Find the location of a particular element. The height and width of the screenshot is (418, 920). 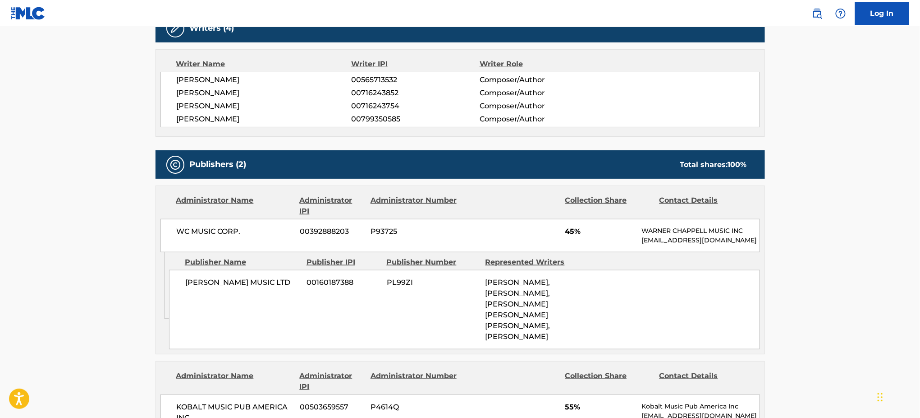

span: 55% is located at coordinates (600, 407).